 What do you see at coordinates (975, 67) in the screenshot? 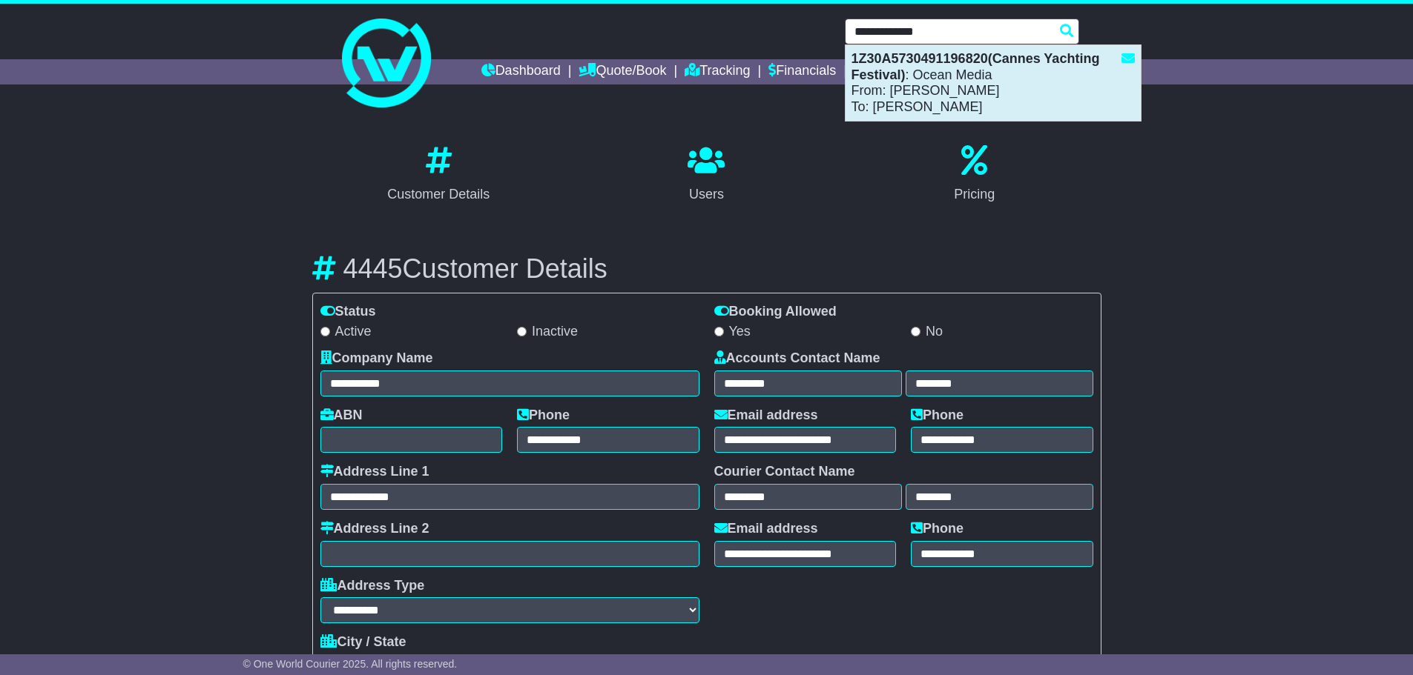
I see `strong: 1Z30A5730491196820(Cannes Yachting Festival)` at bounding box center [975, 67].